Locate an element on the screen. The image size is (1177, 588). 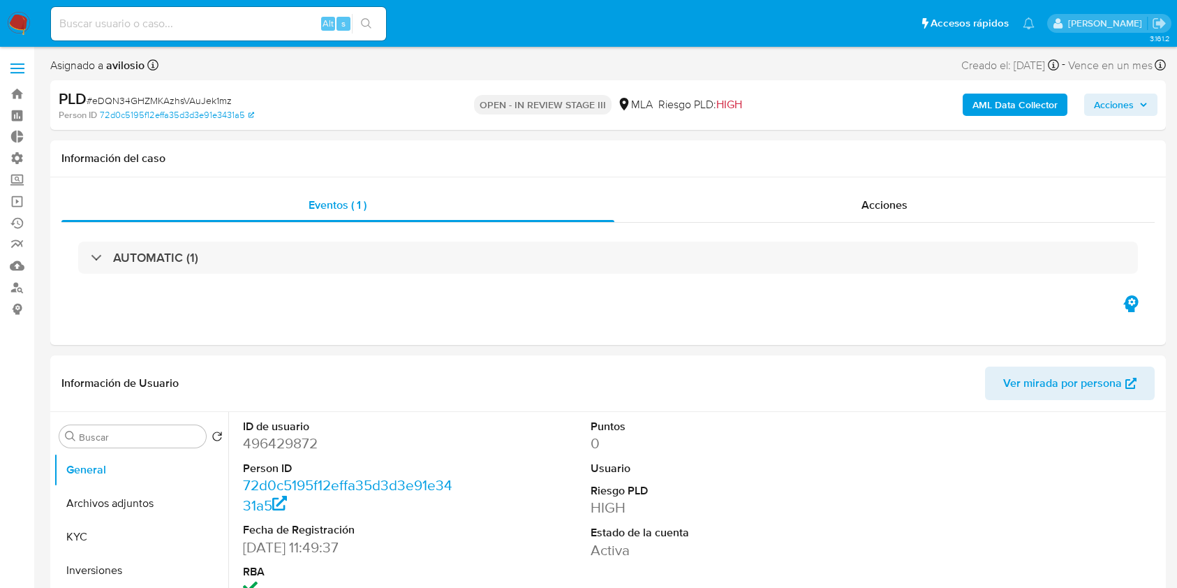
button: KYC is located at coordinates (141, 537).